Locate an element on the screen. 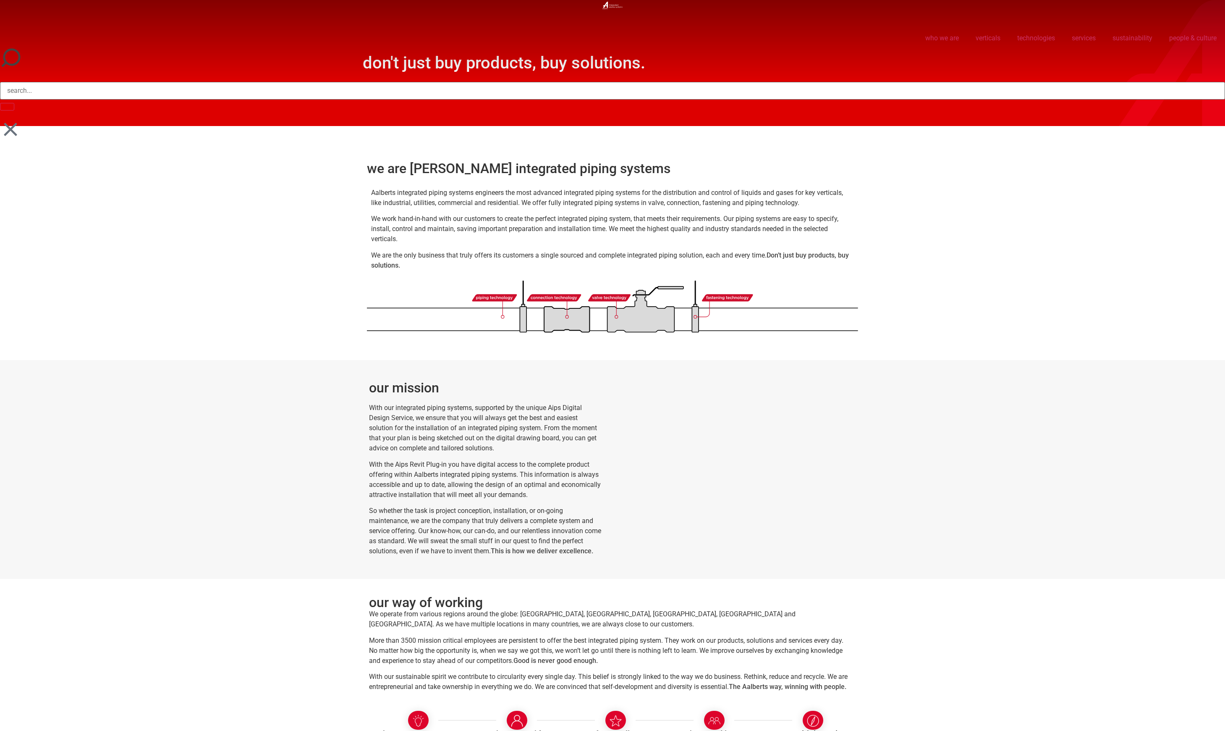 The width and height of the screenshot is (1225, 731). strong: Good is never good enough. is located at coordinates (556, 660).